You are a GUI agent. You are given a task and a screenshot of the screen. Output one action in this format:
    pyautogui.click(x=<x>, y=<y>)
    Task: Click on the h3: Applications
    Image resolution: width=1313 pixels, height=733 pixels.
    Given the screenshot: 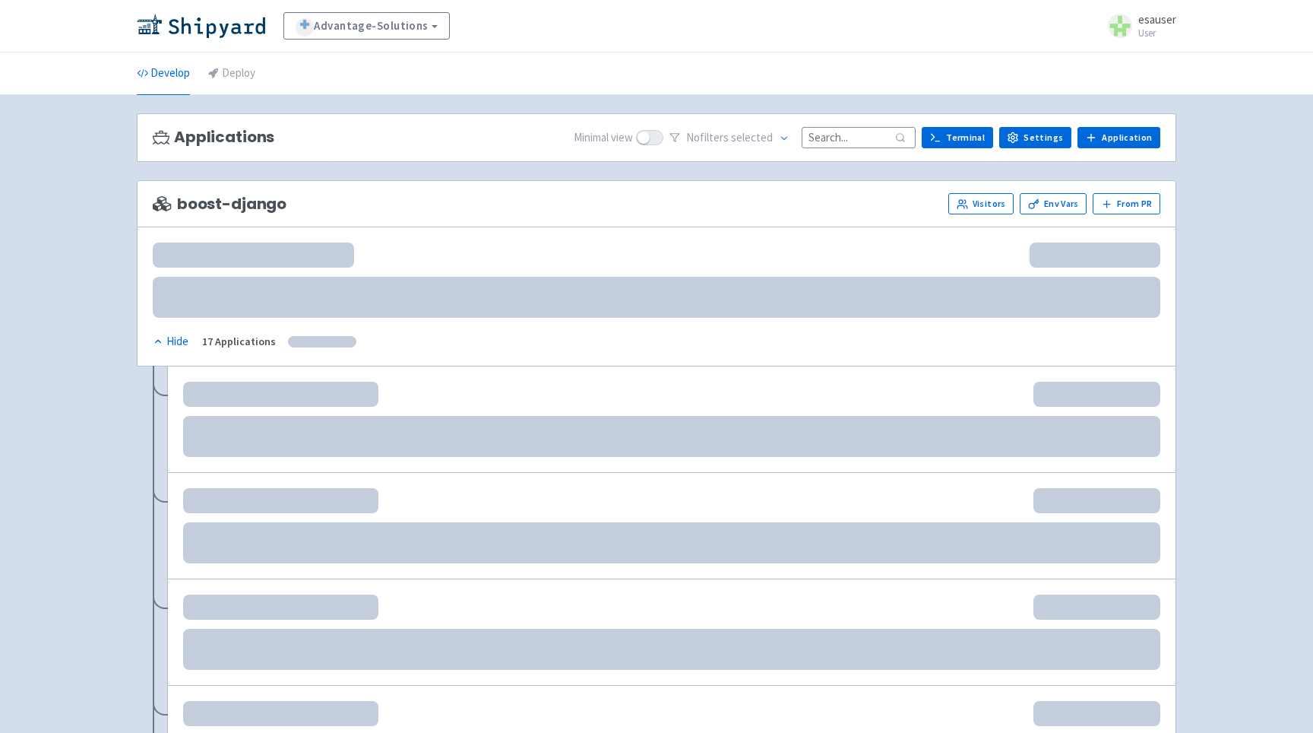 What is the action you would take?
    pyautogui.click(x=214, y=137)
    